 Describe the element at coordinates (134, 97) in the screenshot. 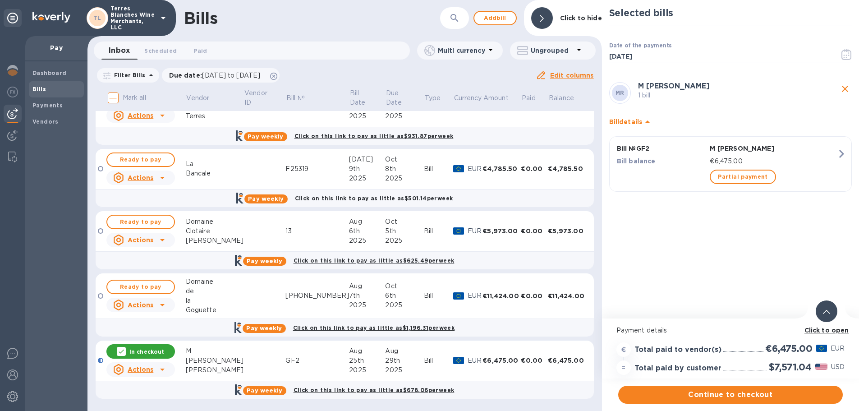

I see `p: Mark all` at that location.